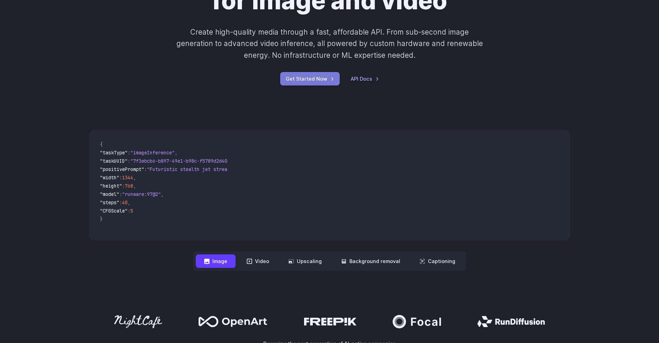  I want to click on span: "7f3ebcb6-b897-49e1-b98c-f5789d2d40d7", so click(183, 161).